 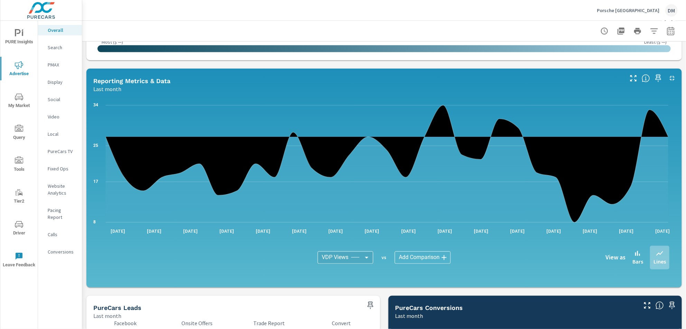 I want to click on p: Facebook, so click(x=125, y=323).